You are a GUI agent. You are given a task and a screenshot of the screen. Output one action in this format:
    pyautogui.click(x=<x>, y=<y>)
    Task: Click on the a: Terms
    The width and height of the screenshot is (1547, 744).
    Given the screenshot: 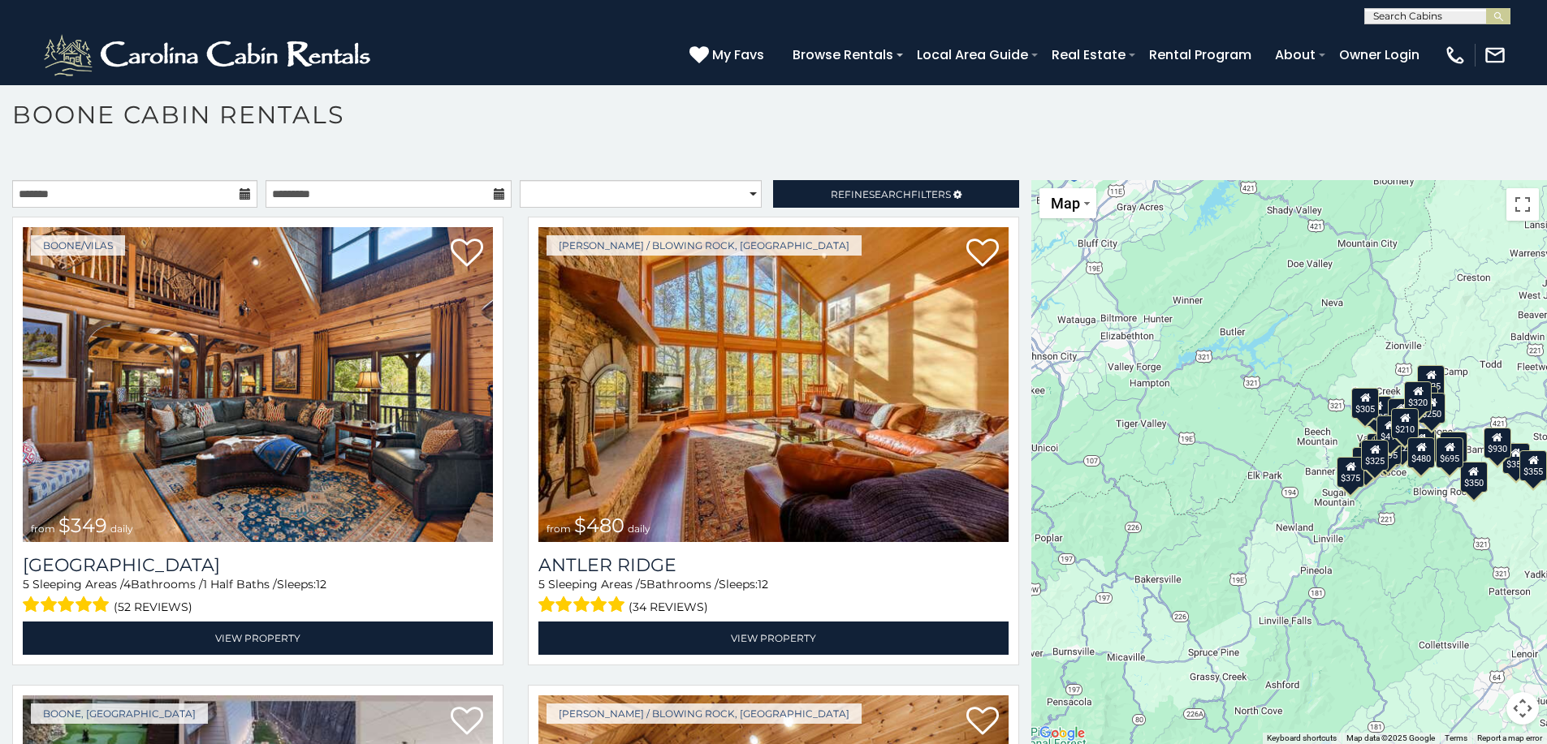 What is the action you would take?
    pyautogui.click(x=1456, y=738)
    